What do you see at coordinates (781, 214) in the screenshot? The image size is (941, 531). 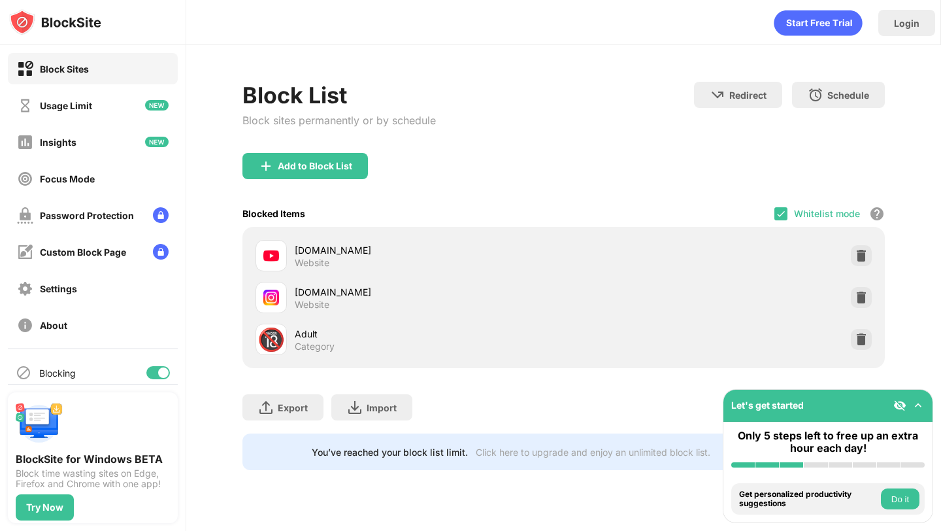 I see `img: check.svg` at bounding box center [781, 214].